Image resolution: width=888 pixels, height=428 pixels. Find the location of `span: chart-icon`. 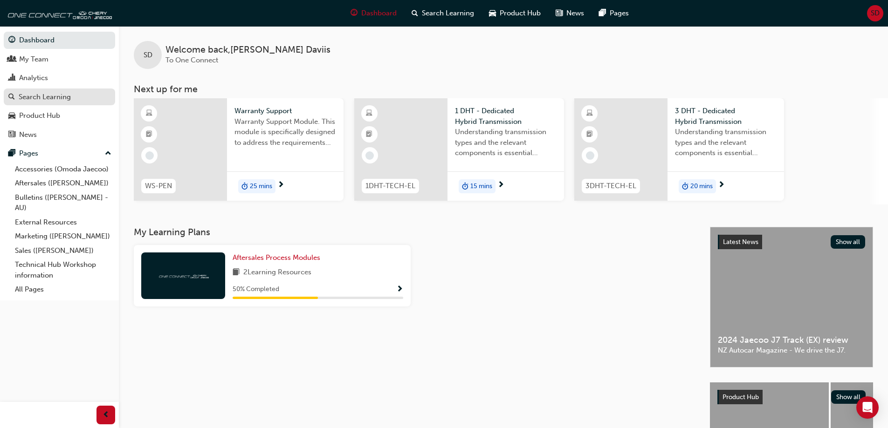

span: chart-icon is located at coordinates (12, 78).